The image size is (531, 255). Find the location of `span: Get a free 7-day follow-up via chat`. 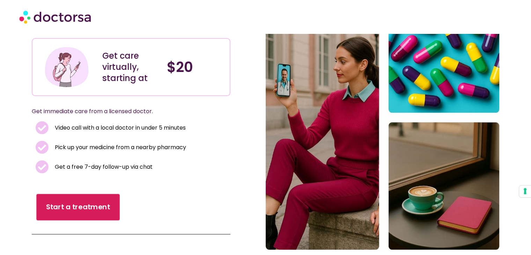

span: Get a free 7-day follow-up via chat is located at coordinates (103, 167).